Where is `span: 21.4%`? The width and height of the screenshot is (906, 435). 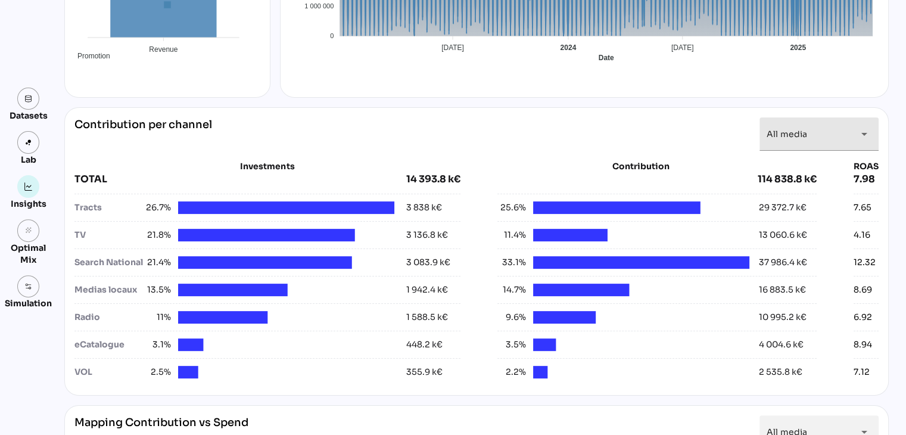 span: 21.4% is located at coordinates (157, 262).